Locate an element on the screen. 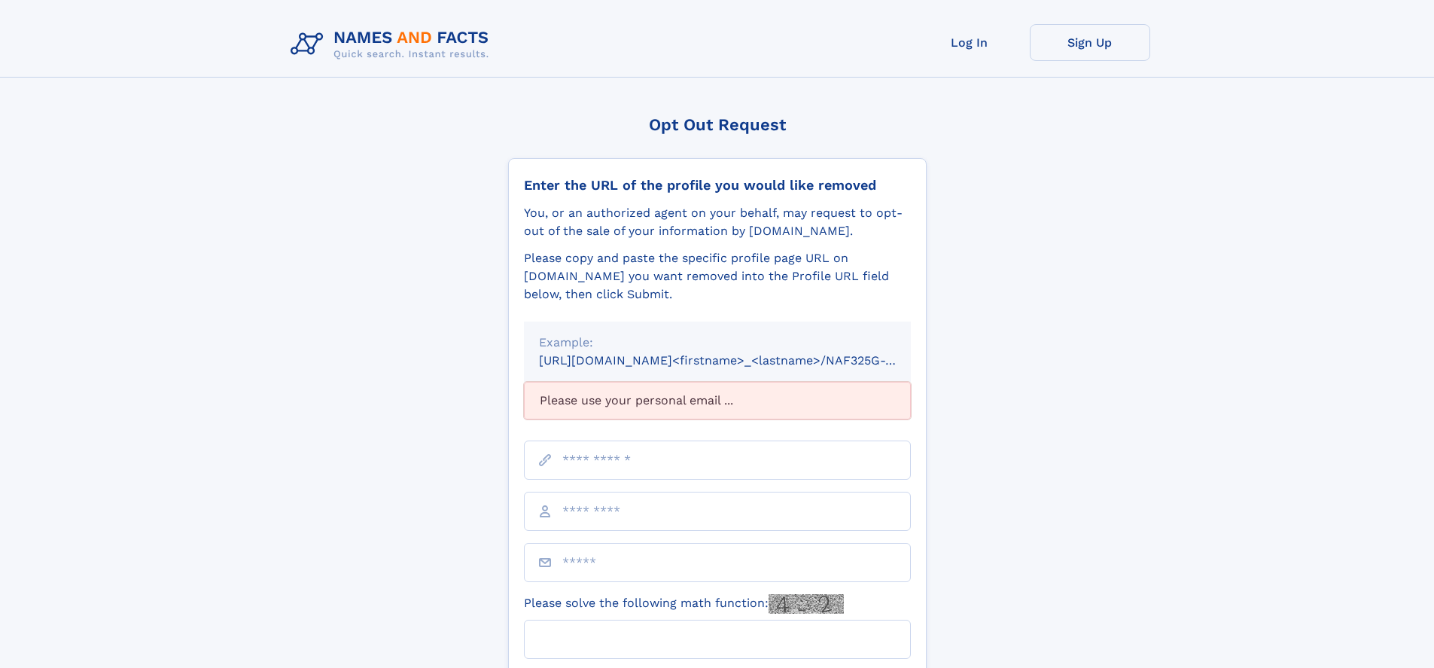 This screenshot has width=1434, height=668. a: Log In is located at coordinates (969, 42).